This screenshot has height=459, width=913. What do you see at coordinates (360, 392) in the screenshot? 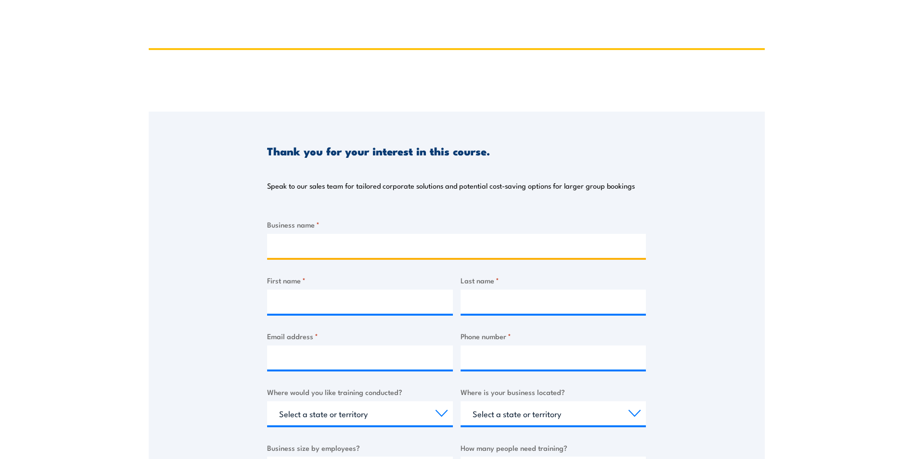
I see `label: Where would you like training conducted?` at bounding box center [360, 392].